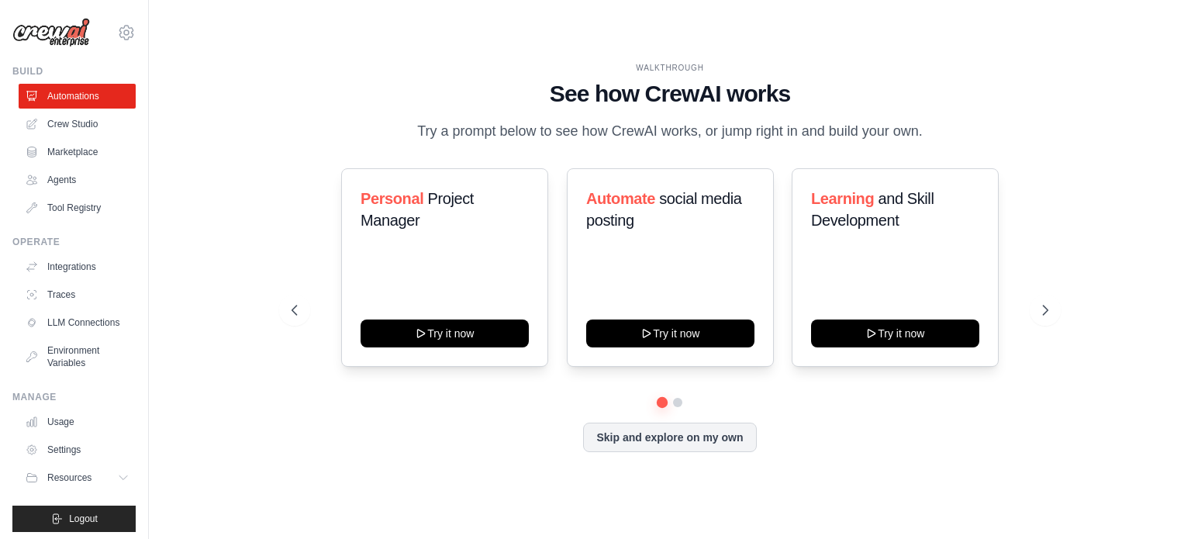 The image size is (1191, 539). What do you see at coordinates (83, 519) in the screenshot?
I see `span: Logout` at bounding box center [83, 519].